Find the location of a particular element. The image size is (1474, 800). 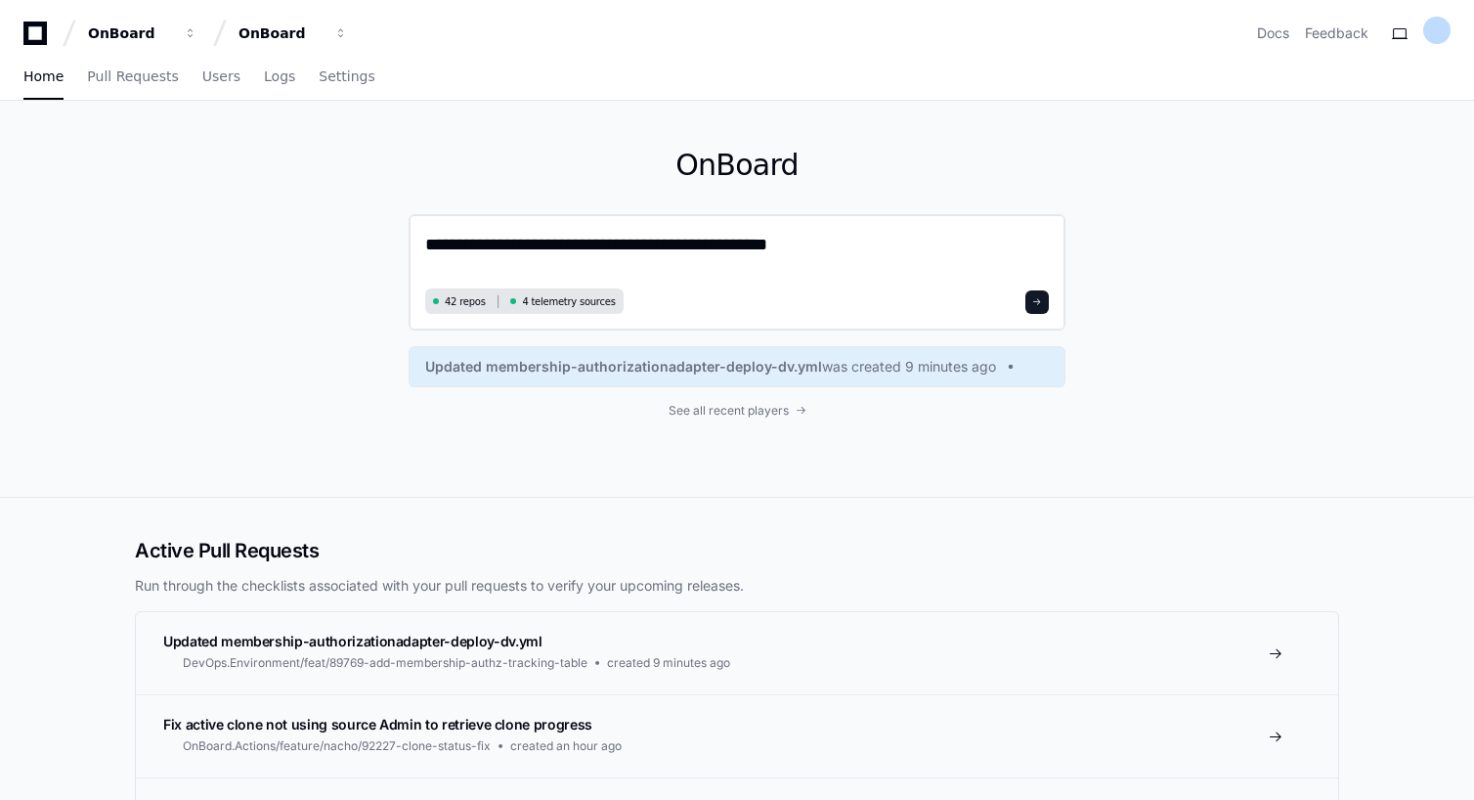

span: 42 repos is located at coordinates (465, 301).